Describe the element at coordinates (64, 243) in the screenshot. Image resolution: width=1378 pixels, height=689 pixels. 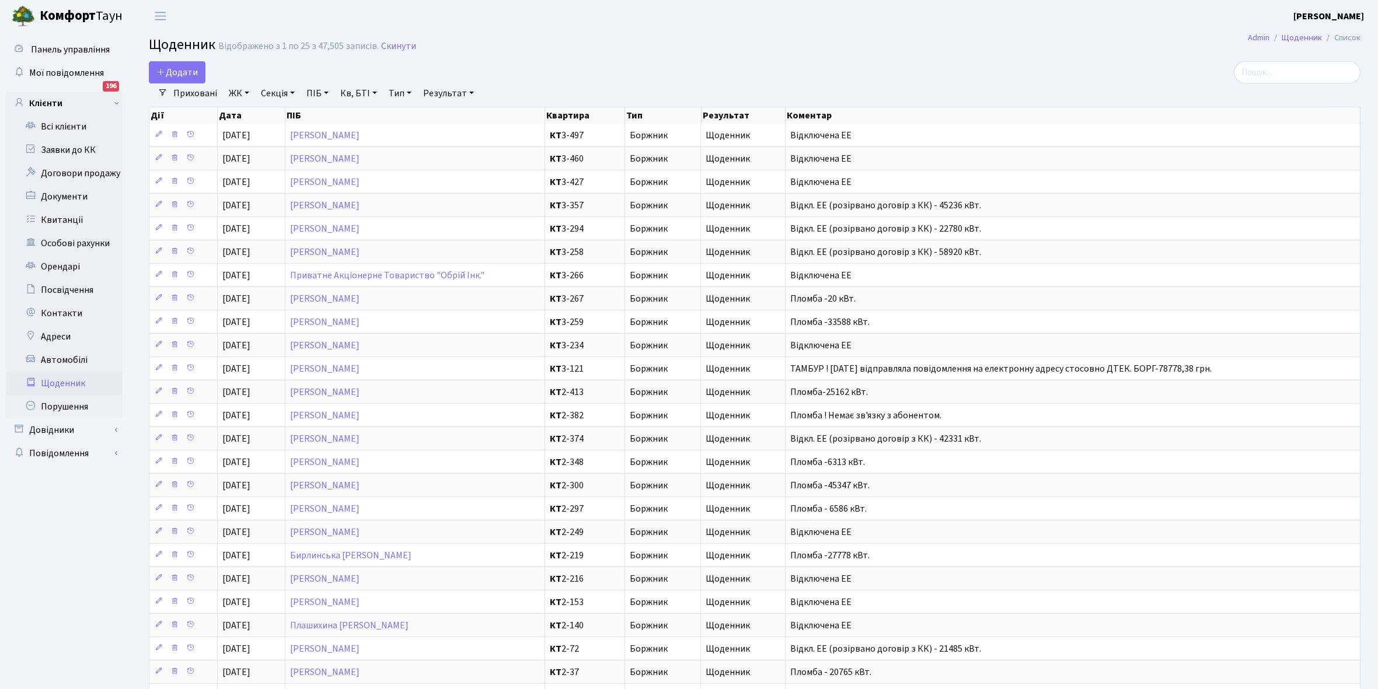
I see `a: Особові рахунки` at that location.